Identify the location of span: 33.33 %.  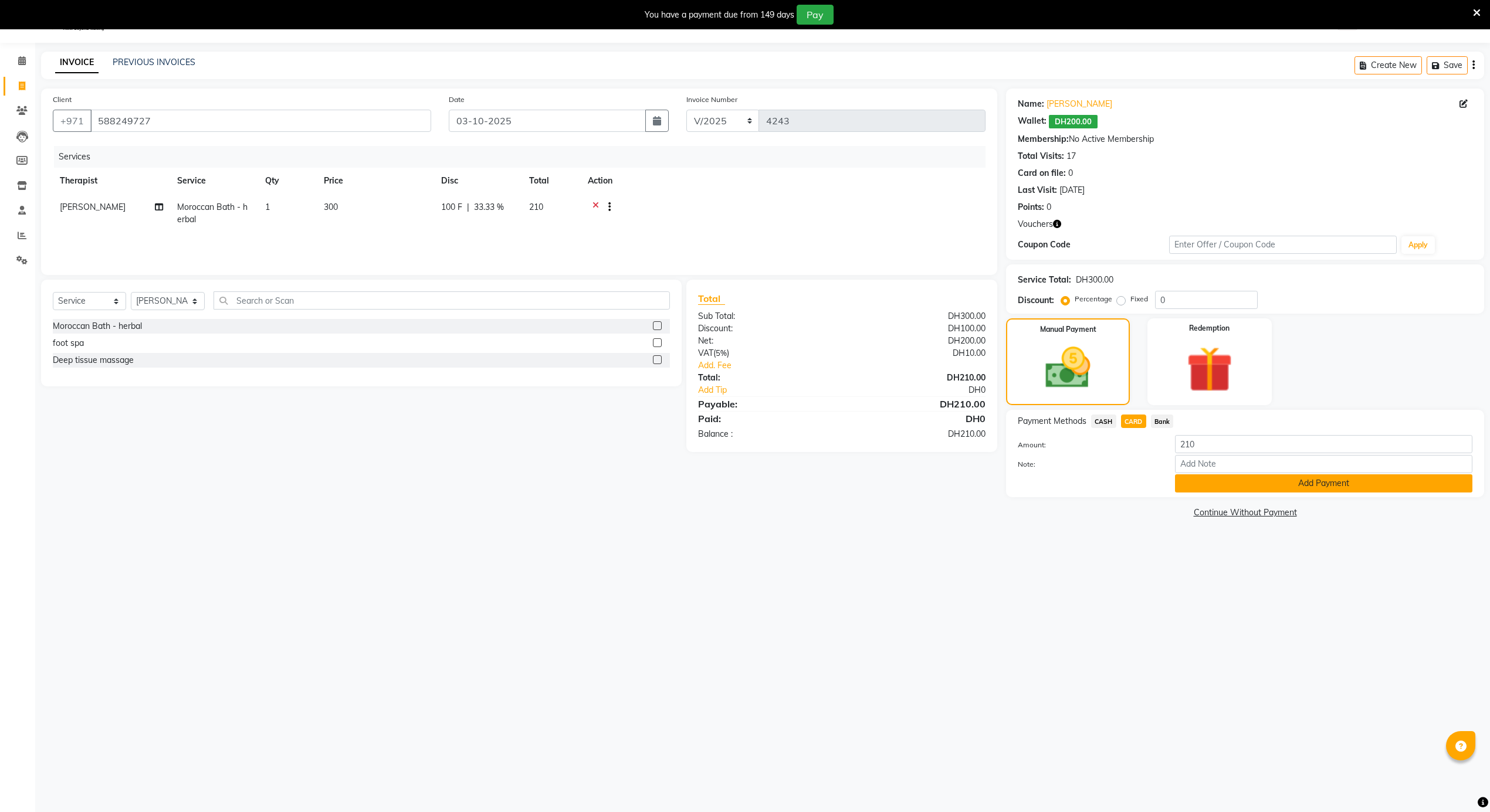
(489, 207).